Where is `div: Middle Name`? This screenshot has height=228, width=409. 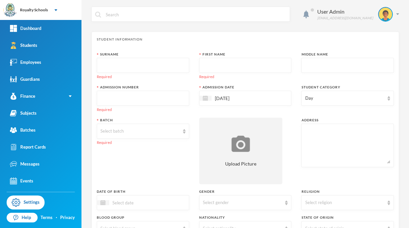
div: Middle Name is located at coordinates (347, 54).